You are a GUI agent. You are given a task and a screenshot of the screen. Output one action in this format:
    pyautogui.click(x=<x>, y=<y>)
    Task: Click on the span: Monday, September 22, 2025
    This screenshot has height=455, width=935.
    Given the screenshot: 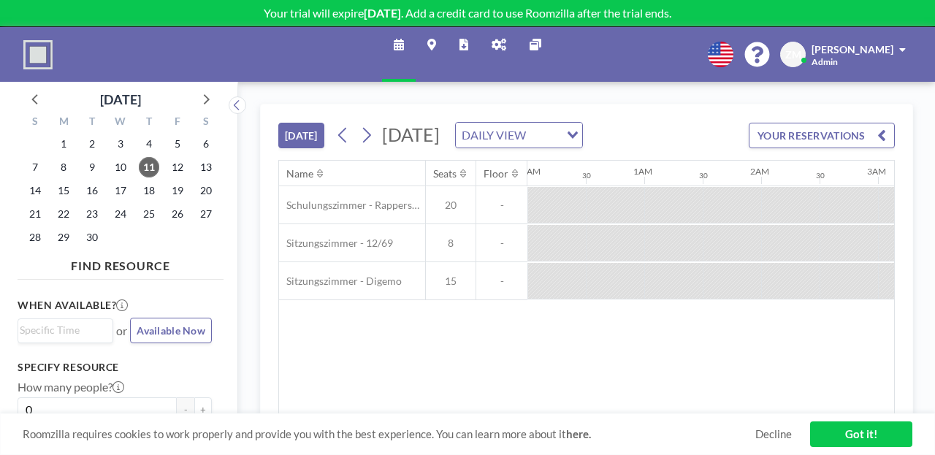 What is the action you would take?
    pyautogui.click(x=64, y=214)
    